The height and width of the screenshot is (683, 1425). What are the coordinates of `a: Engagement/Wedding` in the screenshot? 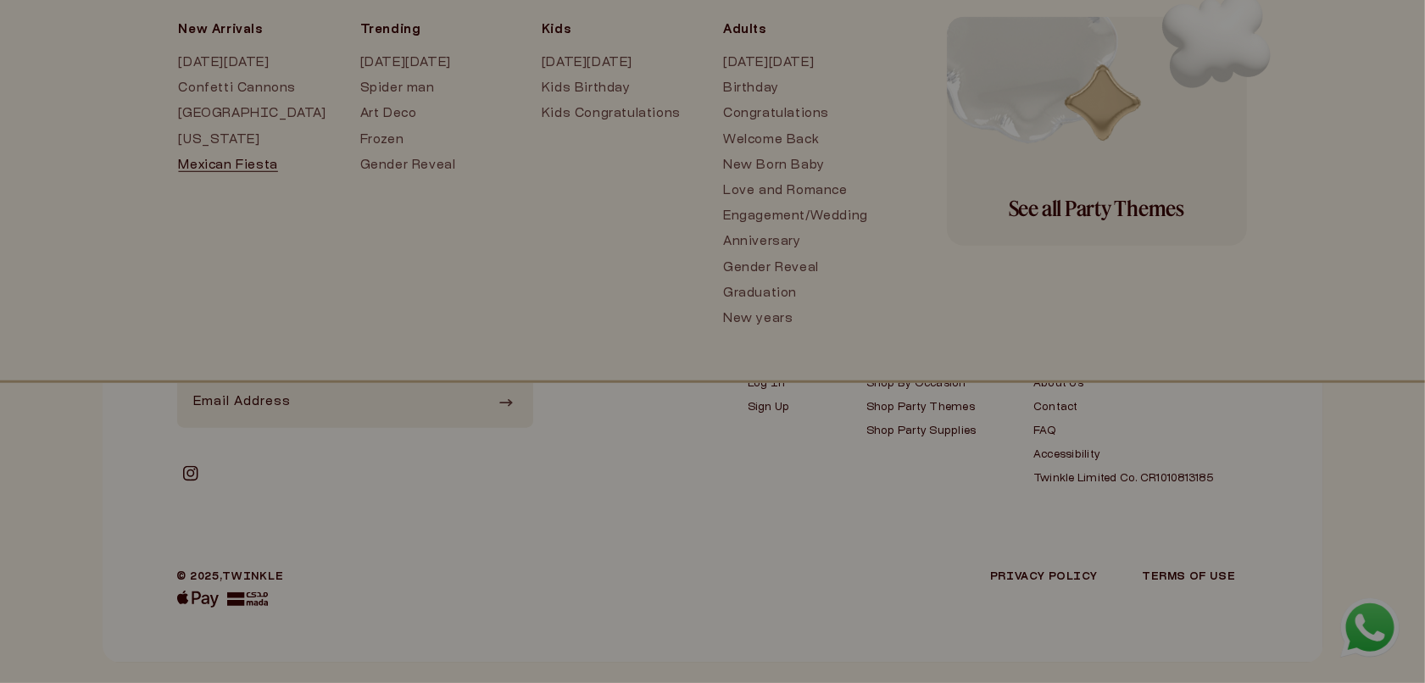 It's located at (797, 217).